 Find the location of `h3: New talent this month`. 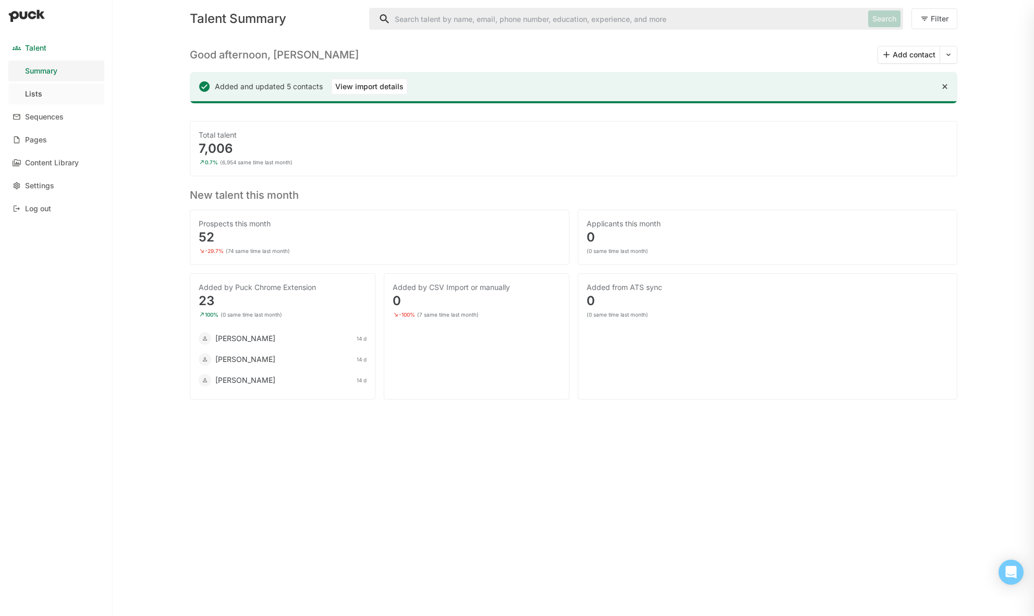

h3: New talent this month is located at coordinates (573, 193).